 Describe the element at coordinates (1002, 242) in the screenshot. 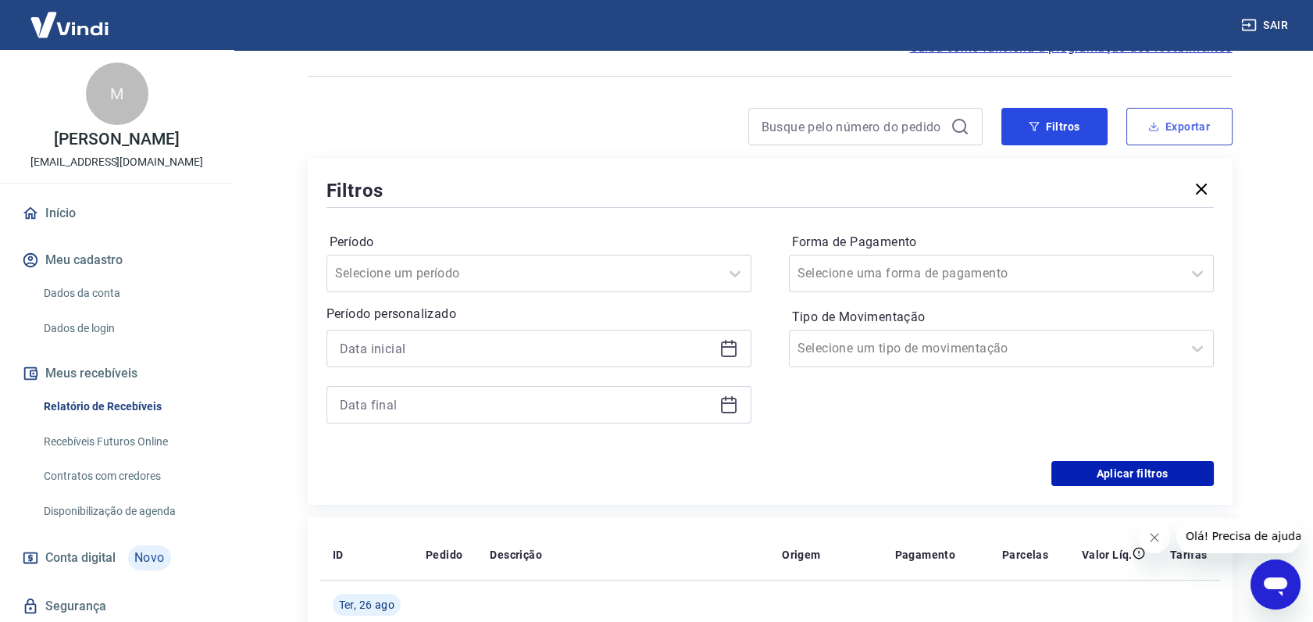

I see `label: Forma de Pagamento` at that location.